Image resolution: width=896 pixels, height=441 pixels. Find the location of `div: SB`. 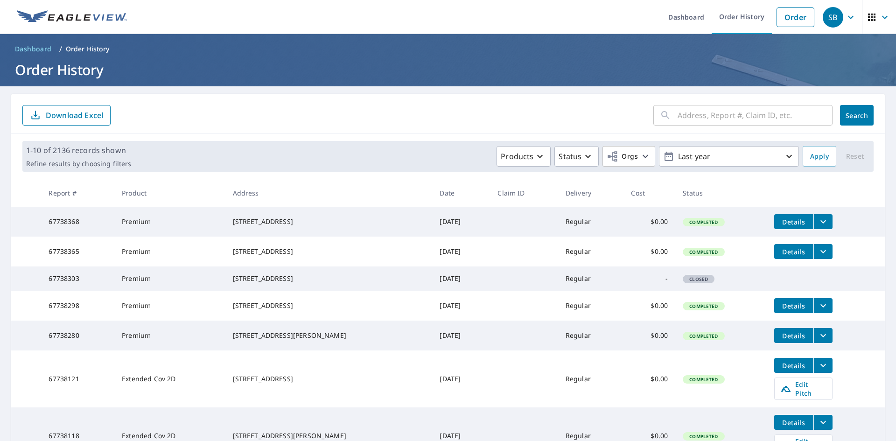

div: SB is located at coordinates (833, 17).